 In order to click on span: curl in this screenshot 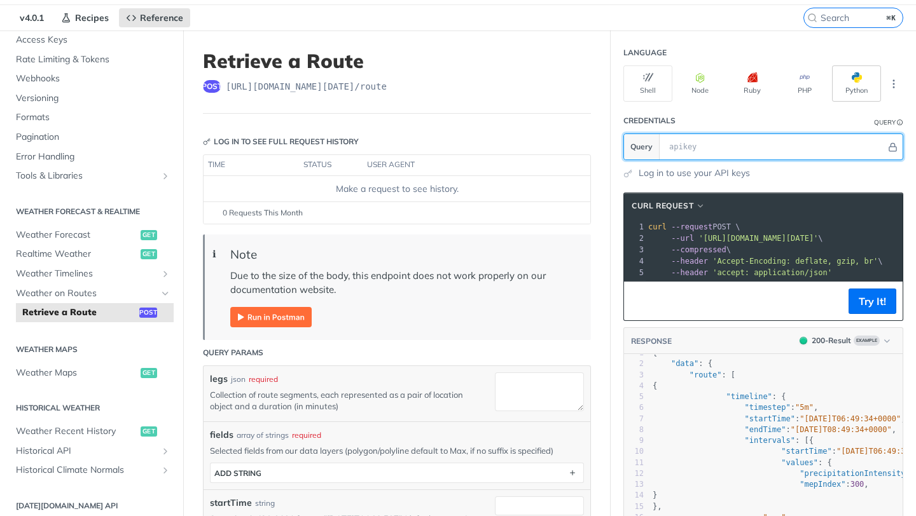, I will do `click(657, 227)`.